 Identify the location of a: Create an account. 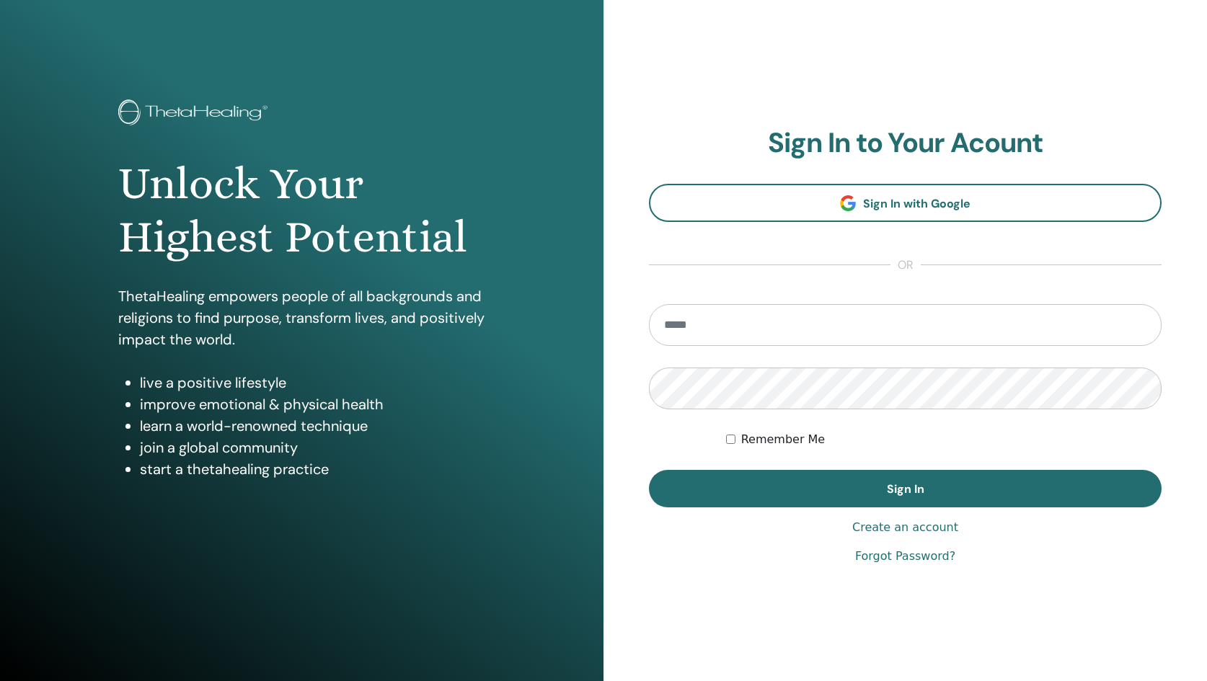
(905, 528).